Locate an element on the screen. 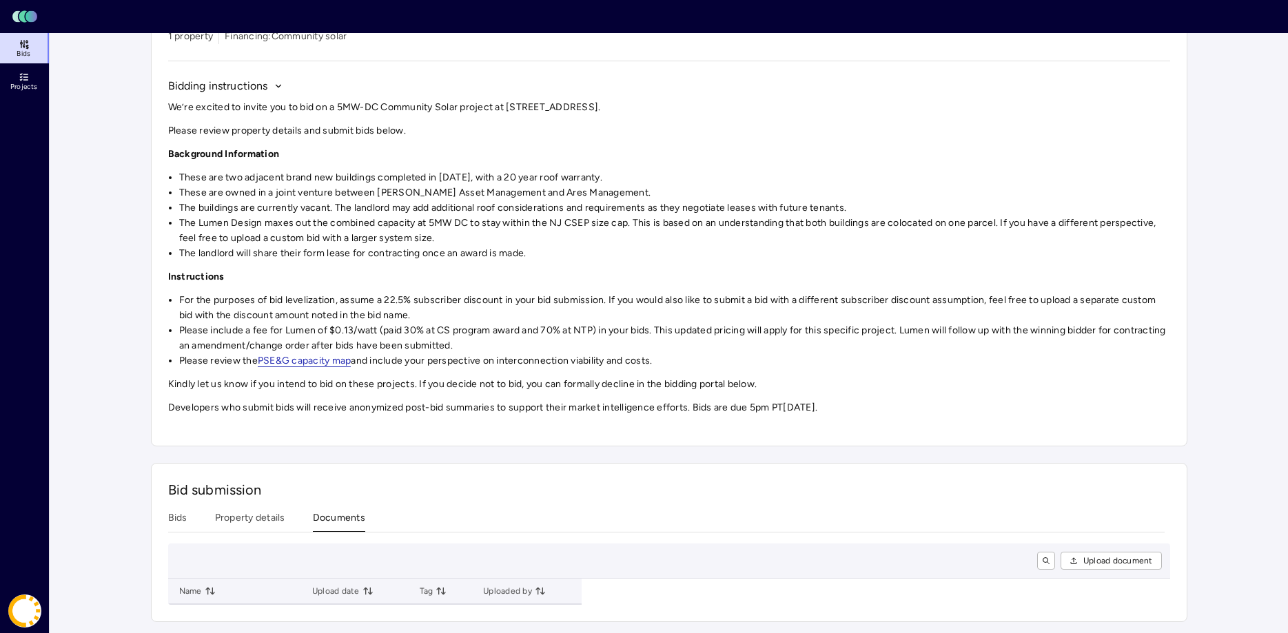  button: toggle search is located at coordinates (1046, 561).